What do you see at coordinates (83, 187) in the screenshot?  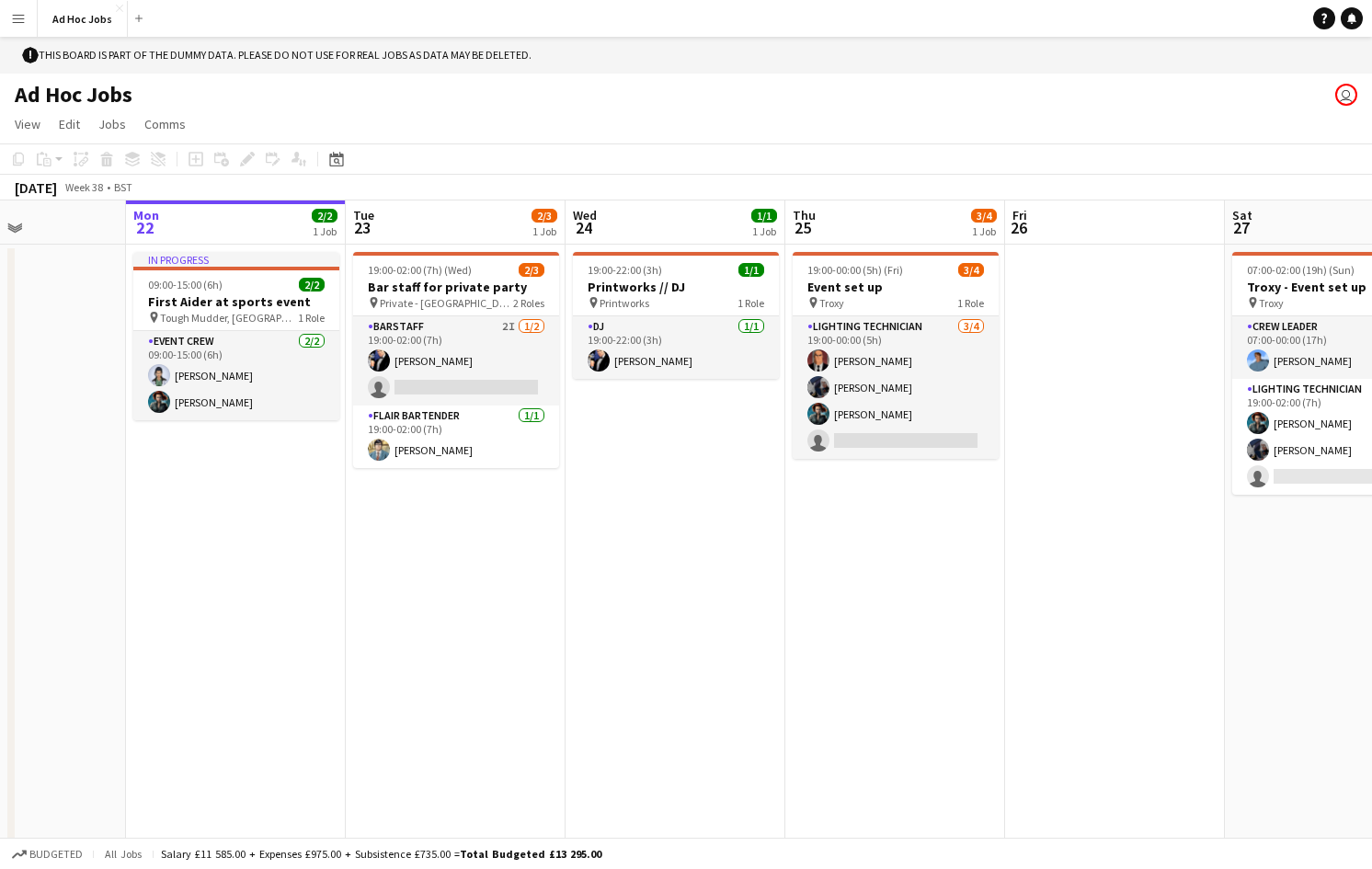 I see `span: Week 38` at bounding box center [83, 187].